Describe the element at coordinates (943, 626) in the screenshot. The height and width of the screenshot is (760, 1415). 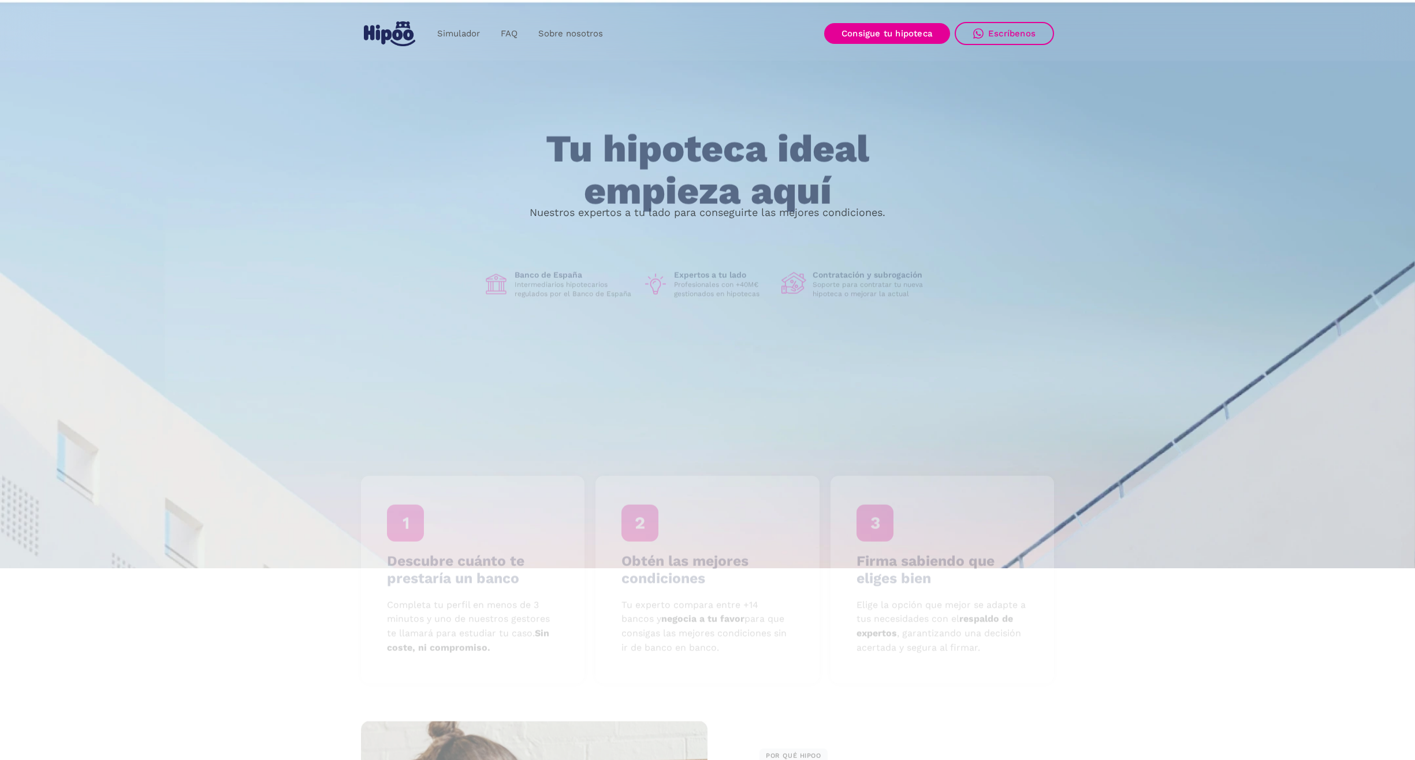
I see `p: Elige la opción que mejor se adapte a tus necesidades con el , garantizando una decisión acertada...` at that location.